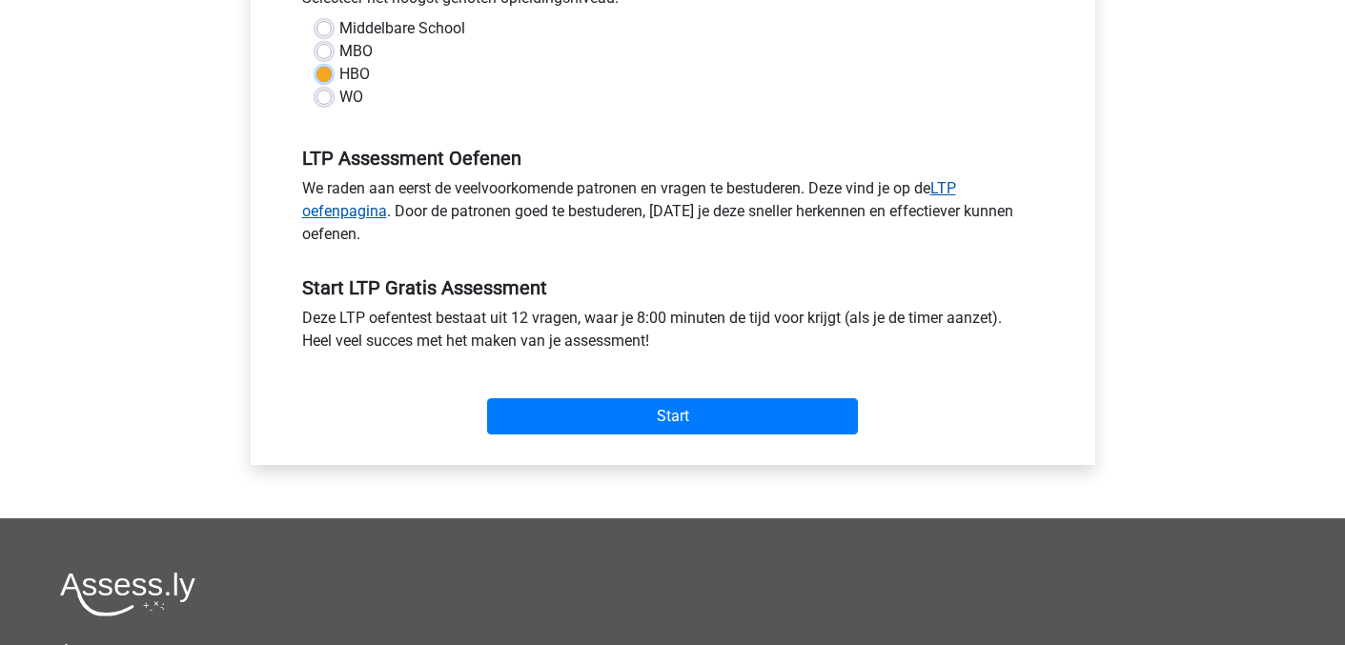 The height and width of the screenshot is (645, 1345). I want to click on label: WO, so click(351, 97).